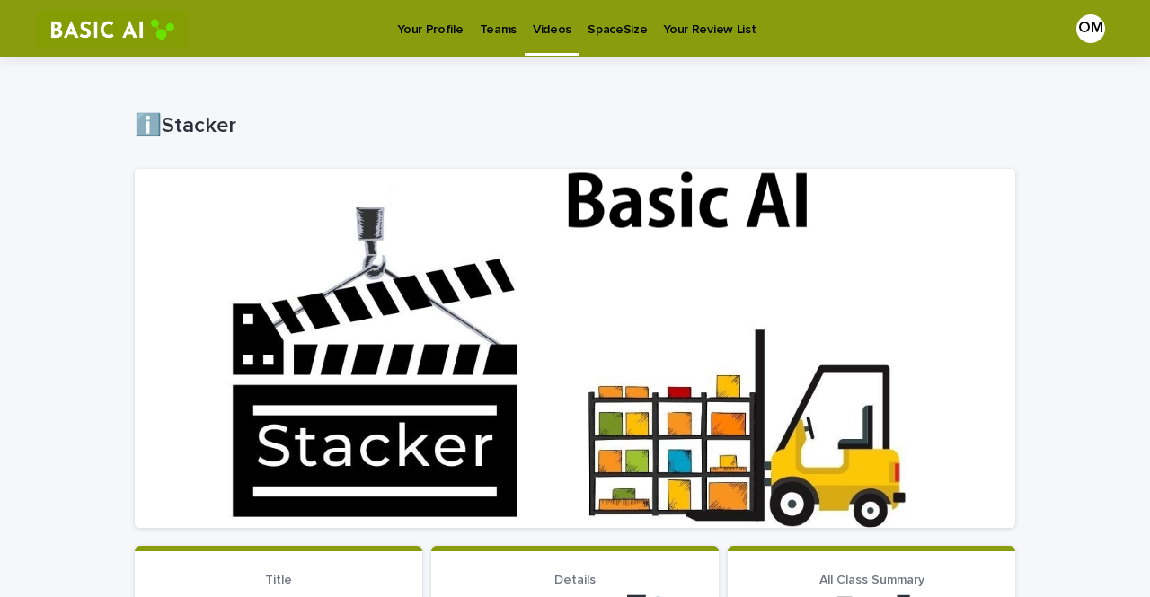 The image size is (1150, 597). I want to click on div: OM, so click(1091, 29).